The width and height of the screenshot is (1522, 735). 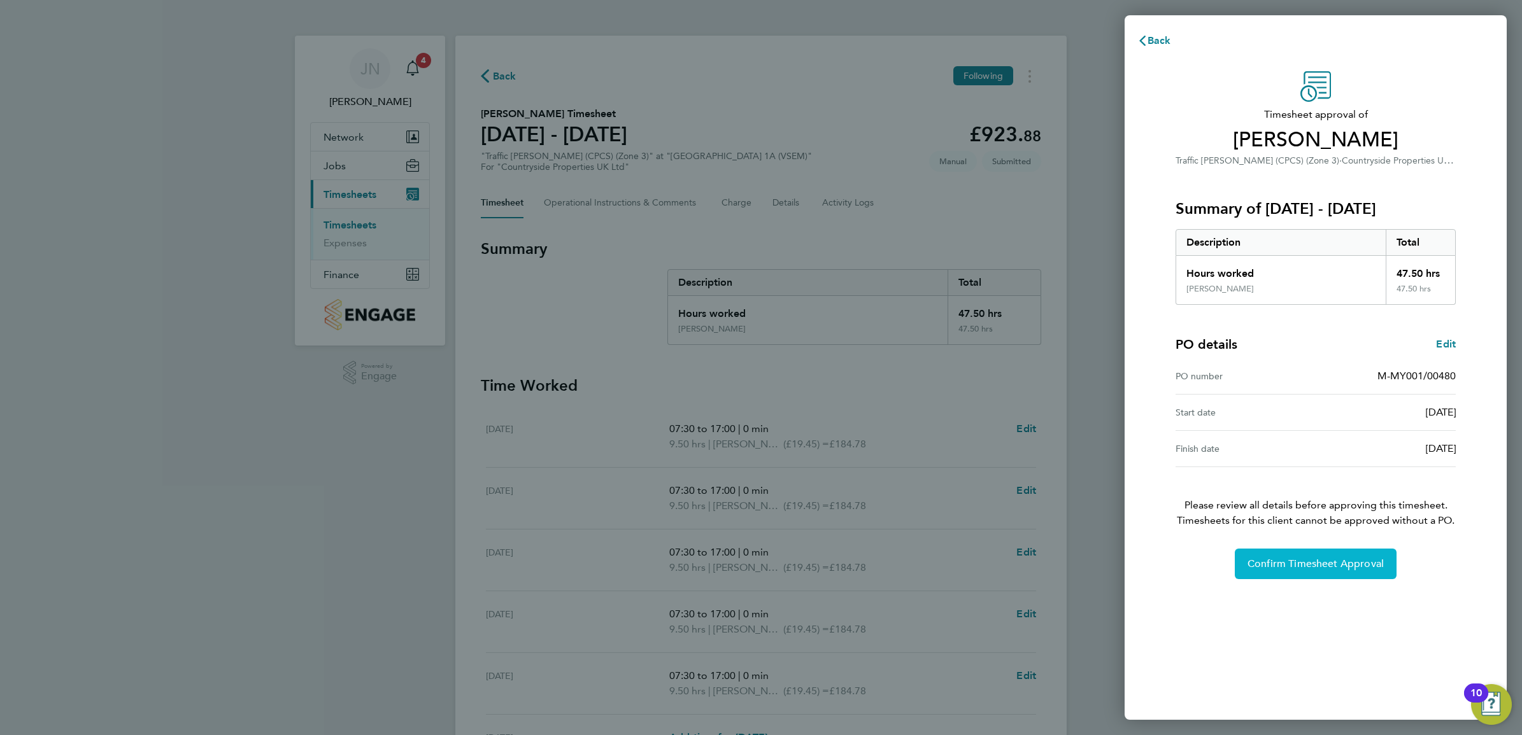 What do you see at coordinates (1315, 115) in the screenshot?
I see `span: Timesheet approval of` at bounding box center [1315, 115].